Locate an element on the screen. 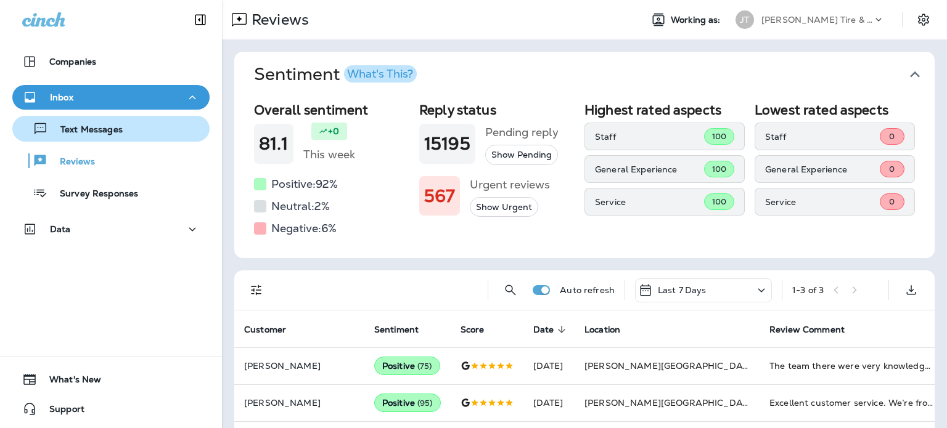 The height and width of the screenshot is (428, 947). button: What's New is located at coordinates (111, 380).